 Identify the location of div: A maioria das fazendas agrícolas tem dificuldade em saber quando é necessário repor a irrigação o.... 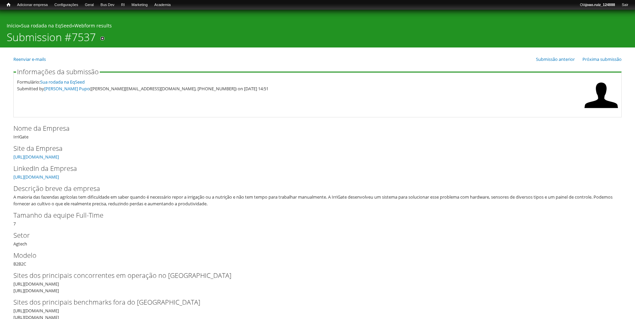
(315, 200).